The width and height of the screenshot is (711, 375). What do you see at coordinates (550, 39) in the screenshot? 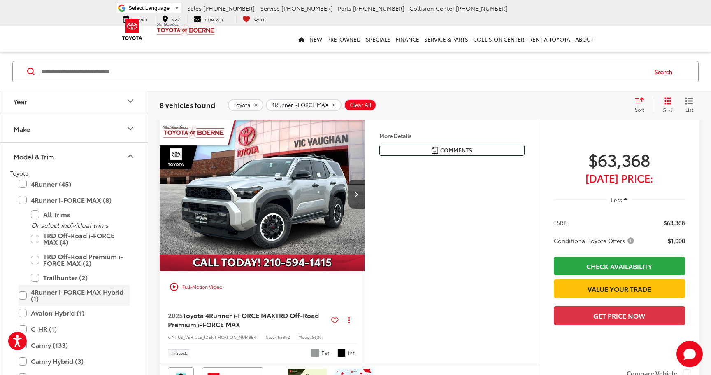
I see `a: Rent a Toyota` at bounding box center [550, 39].